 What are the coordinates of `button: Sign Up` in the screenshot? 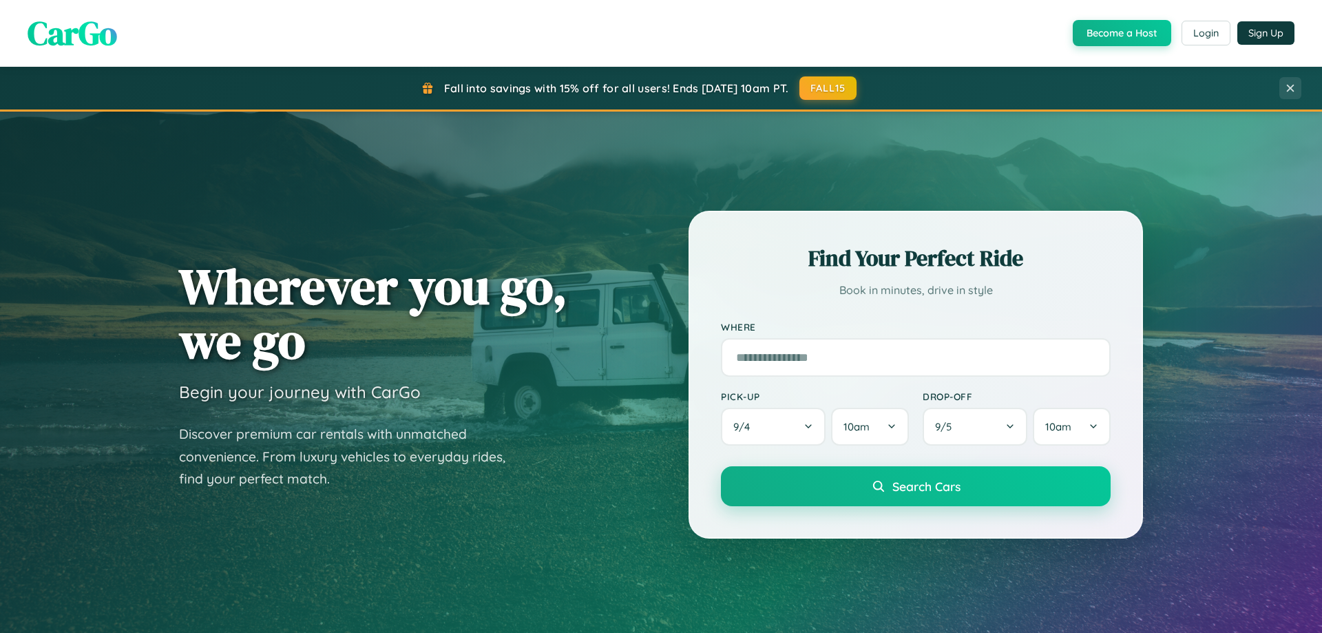 It's located at (1266, 33).